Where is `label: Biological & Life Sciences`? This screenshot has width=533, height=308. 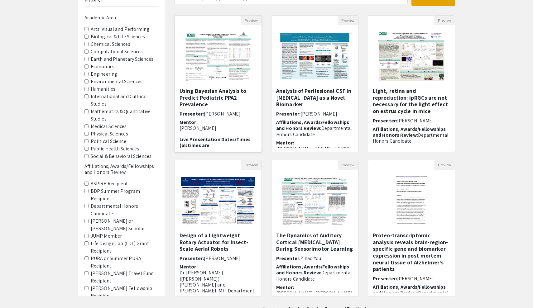 label: Biological & Life Sciences is located at coordinates (118, 37).